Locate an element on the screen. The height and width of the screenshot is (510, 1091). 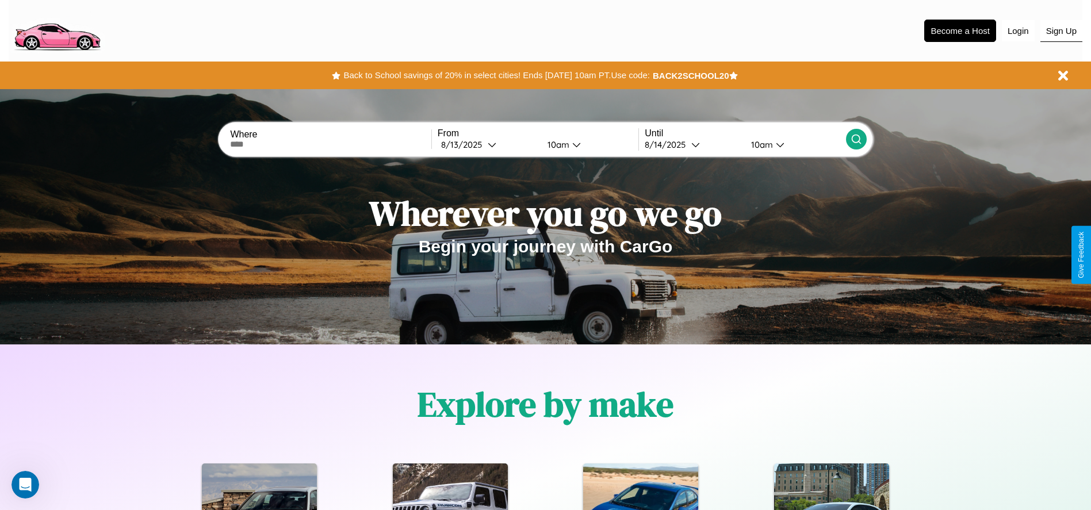
img: logo is located at coordinates (57, 29).